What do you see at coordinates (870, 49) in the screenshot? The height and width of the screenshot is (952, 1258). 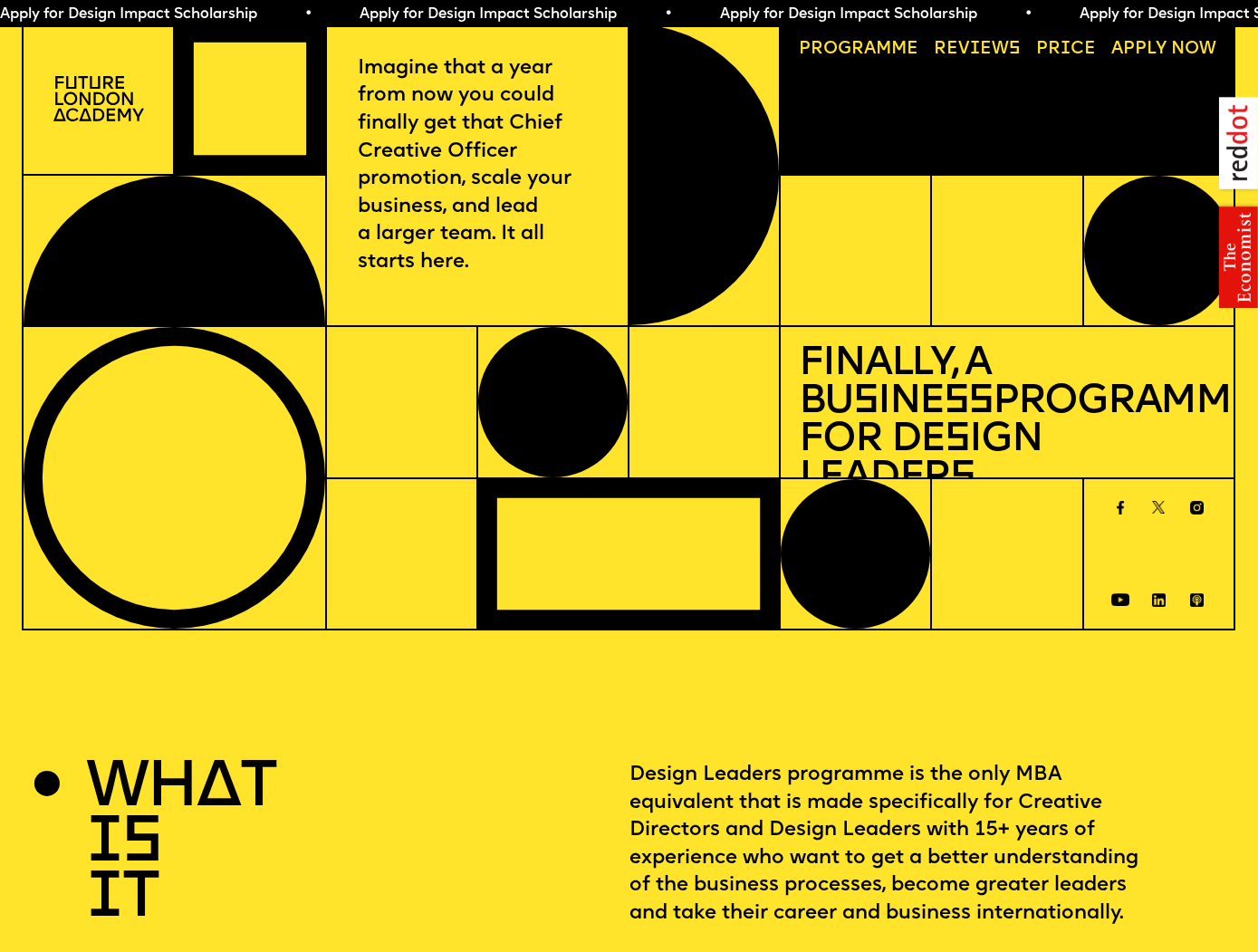 I see `span: a` at bounding box center [870, 49].